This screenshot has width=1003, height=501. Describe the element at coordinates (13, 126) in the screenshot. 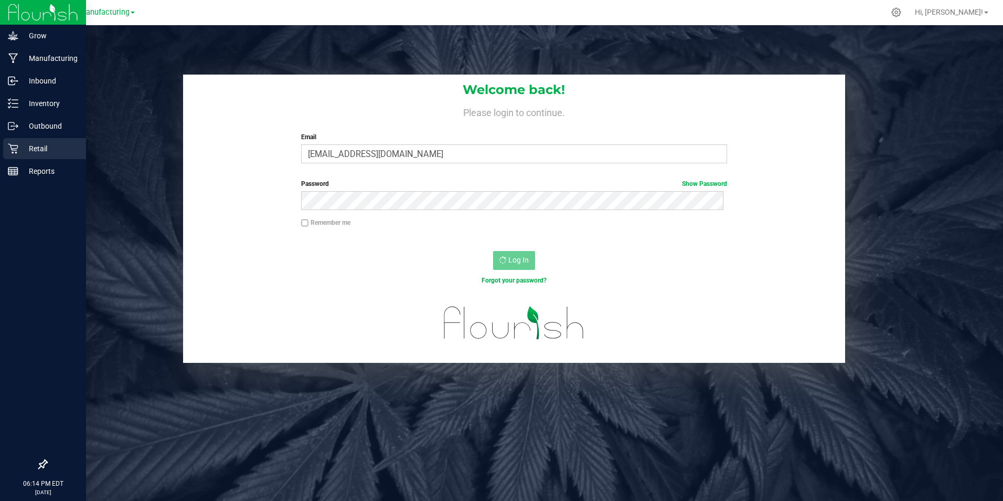

I see `inline-svg: Outbound` at that location.